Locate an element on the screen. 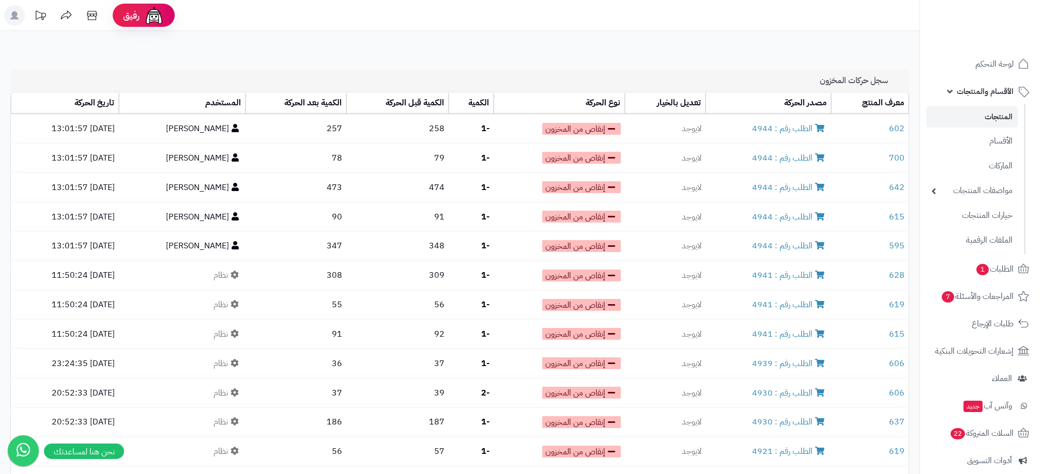  td: 348 is located at coordinates (397, 247).